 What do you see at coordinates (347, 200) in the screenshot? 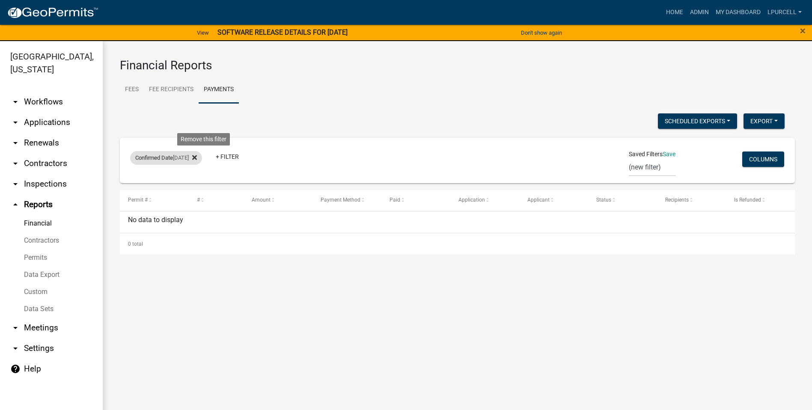
I see `datatable-header-cell: Payment Method` at bounding box center [347, 200].